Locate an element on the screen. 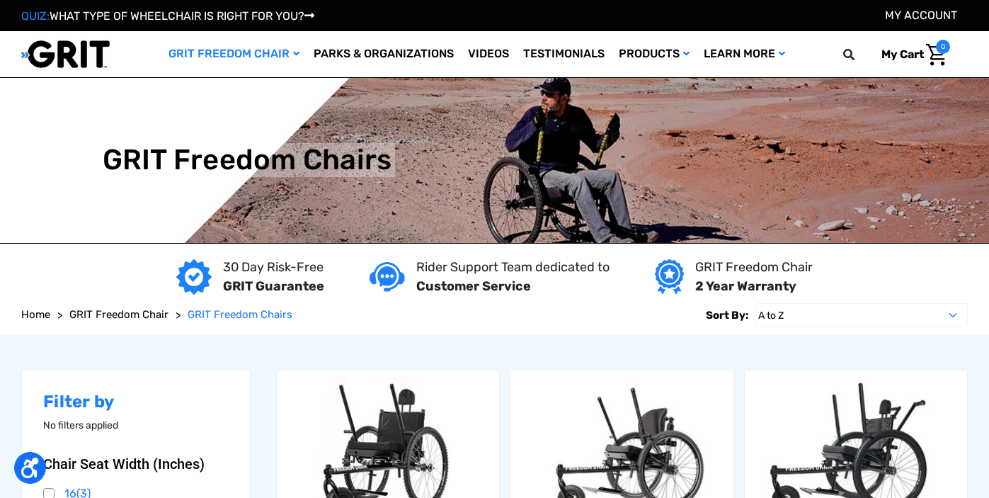 The height and width of the screenshot is (498, 989). p: GRIT Freedom Chair is located at coordinates (754, 267).